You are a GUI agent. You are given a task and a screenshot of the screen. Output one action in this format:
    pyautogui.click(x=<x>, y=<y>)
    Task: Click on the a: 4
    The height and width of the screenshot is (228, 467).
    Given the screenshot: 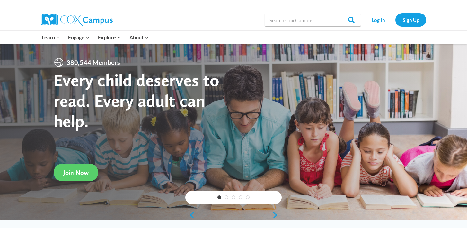 What is the action you would take?
    pyautogui.click(x=241, y=197)
    